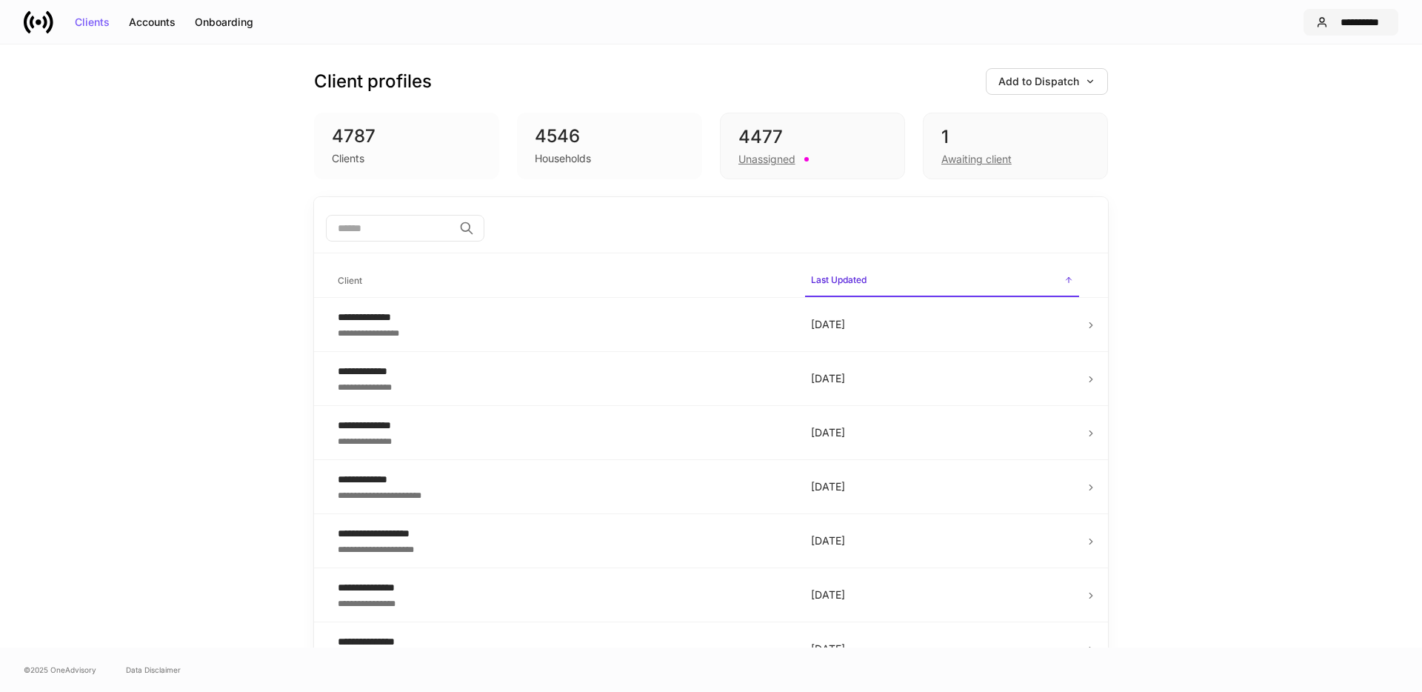  What do you see at coordinates (1046, 81) in the screenshot?
I see `div: Add to Dispatch` at bounding box center [1046, 81].